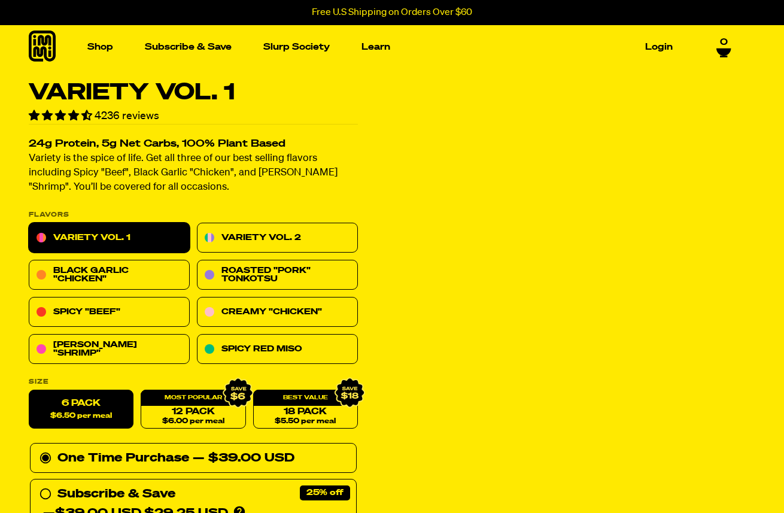 Image resolution: width=784 pixels, height=513 pixels. What do you see at coordinates (193, 459) in the screenshot?
I see `div: One Time Purchase` at bounding box center [193, 459].